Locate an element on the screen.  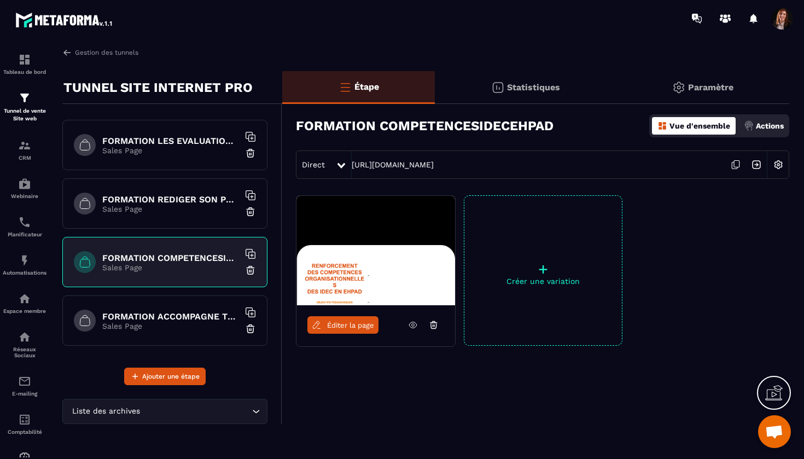
h6: FORMATION REDIGER SON PROJET D'ETABLISSEMENT CPOM is located at coordinates (171, 199).